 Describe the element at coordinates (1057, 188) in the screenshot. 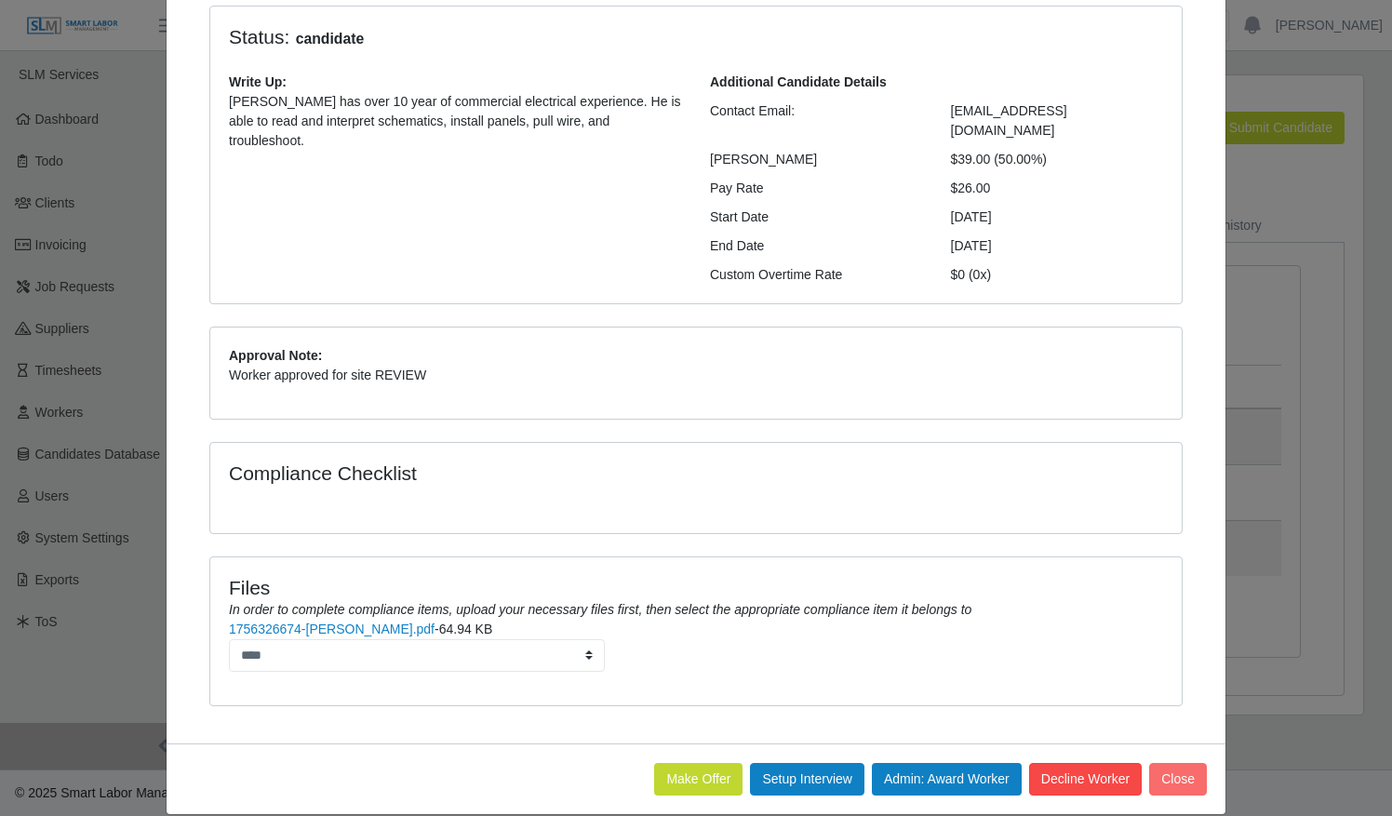

I see `div: $26.00` at that location.